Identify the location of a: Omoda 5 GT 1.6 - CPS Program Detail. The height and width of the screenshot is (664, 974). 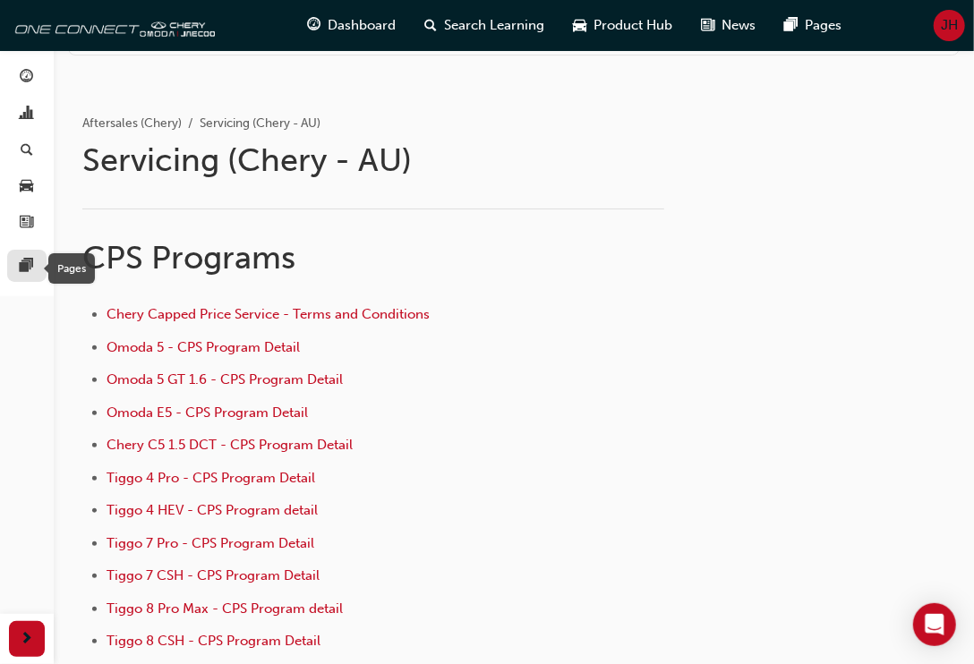
(225, 380).